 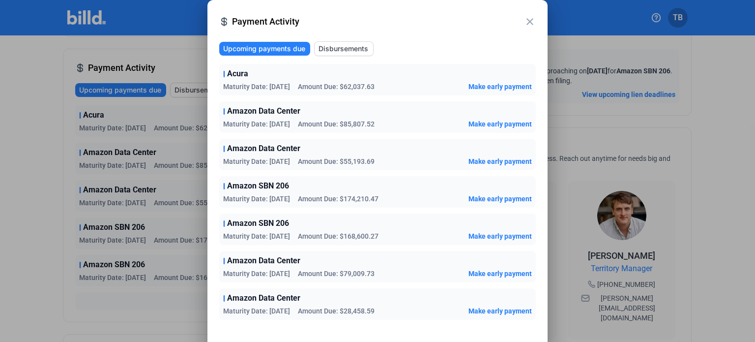 I want to click on mat-icon: close, so click(x=530, y=22).